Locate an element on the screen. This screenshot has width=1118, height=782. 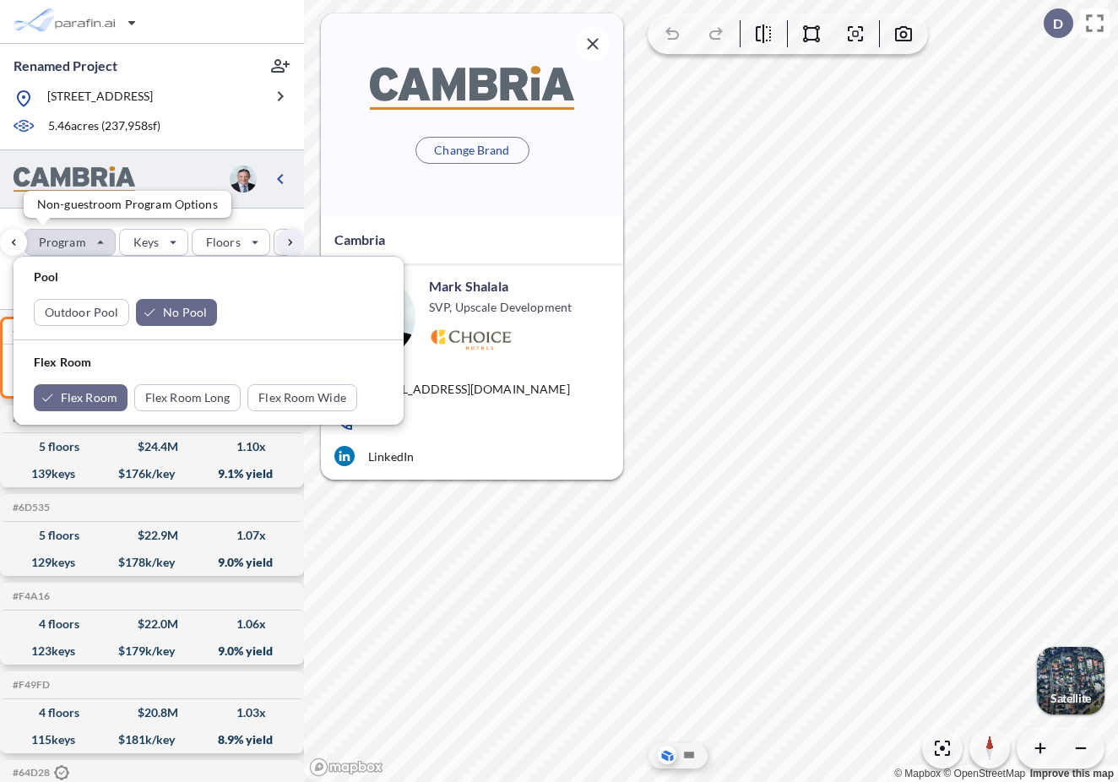
button: Outdoor Pool is located at coordinates (81, 313).